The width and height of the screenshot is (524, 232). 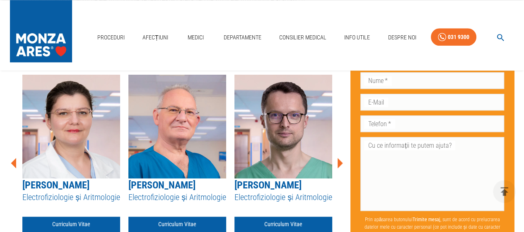 What do you see at coordinates (454, 37) in the screenshot?
I see `a: 031 9300` at bounding box center [454, 37].